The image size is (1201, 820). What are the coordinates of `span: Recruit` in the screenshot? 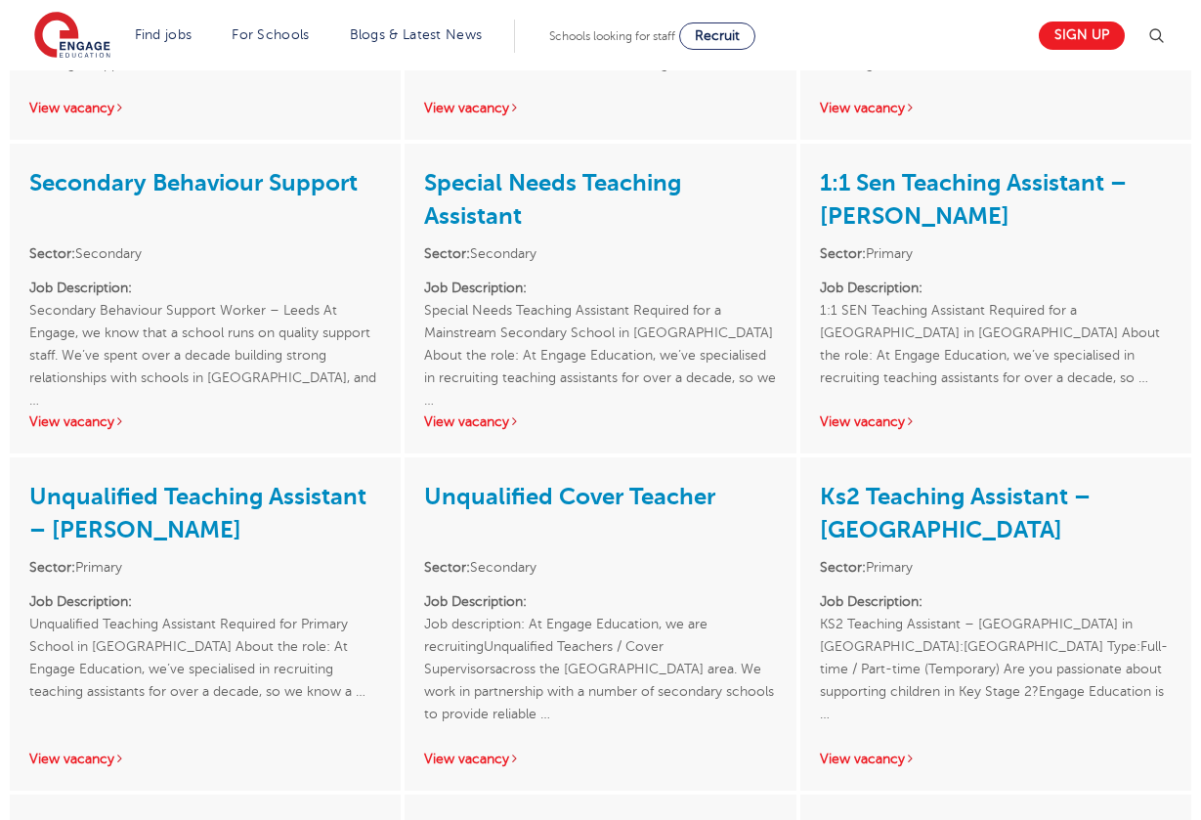 It's located at (717, 35).